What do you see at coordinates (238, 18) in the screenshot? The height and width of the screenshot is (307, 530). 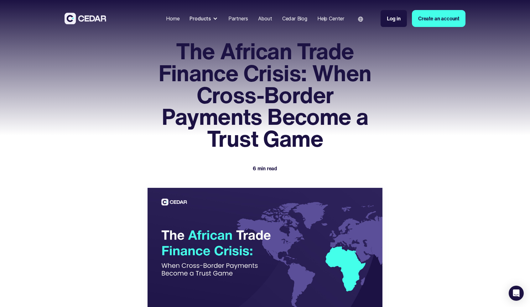 I see `a: Partners` at bounding box center [238, 18].